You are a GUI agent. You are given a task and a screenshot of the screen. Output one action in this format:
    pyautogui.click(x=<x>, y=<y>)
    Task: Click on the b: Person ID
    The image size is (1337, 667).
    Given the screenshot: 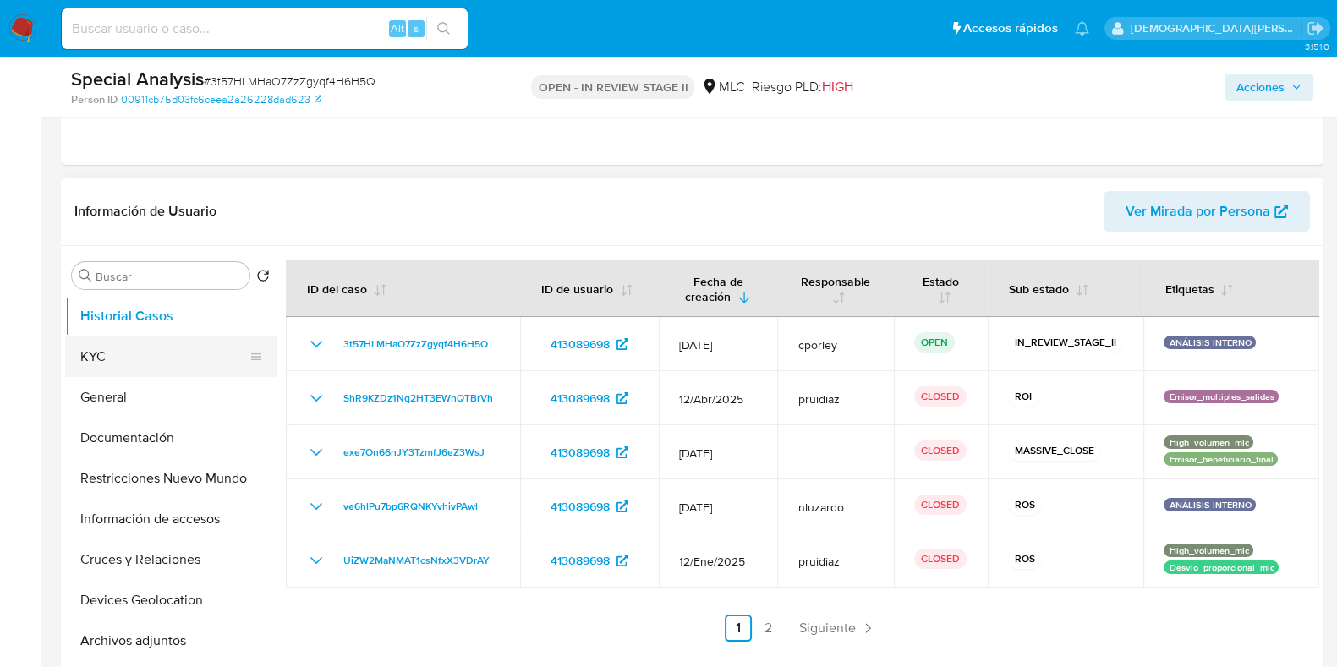 What is the action you would take?
    pyautogui.click(x=94, y=100)
    